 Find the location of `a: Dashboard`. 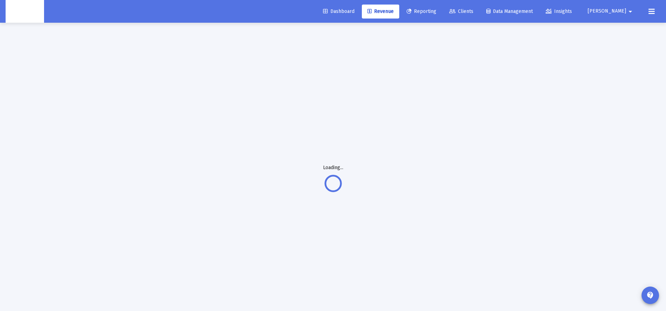

a: Dashboard is located at coordinates (339, 12).